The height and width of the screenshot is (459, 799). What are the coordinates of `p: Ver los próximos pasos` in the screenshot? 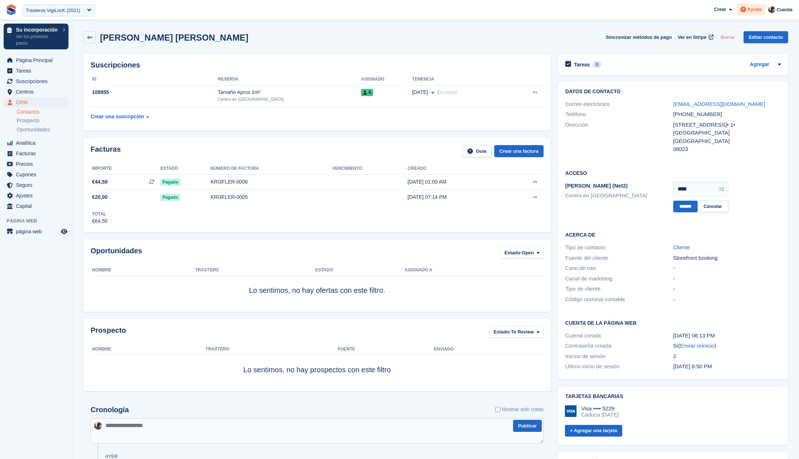 It's located at (37, 40).